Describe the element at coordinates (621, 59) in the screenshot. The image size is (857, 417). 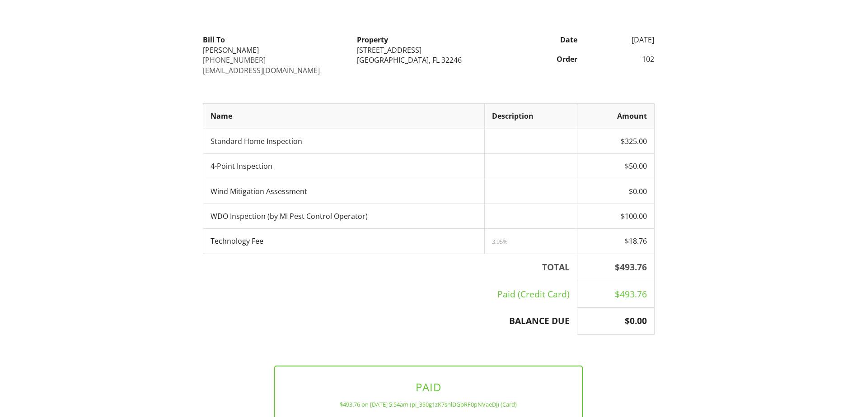
I see `div: 102` at that location.